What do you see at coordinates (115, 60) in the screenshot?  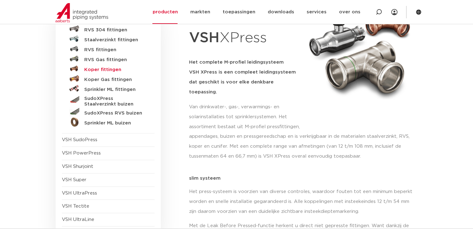 I see `h5: RVS Gas fittingen` at bounding box center [115, 60].